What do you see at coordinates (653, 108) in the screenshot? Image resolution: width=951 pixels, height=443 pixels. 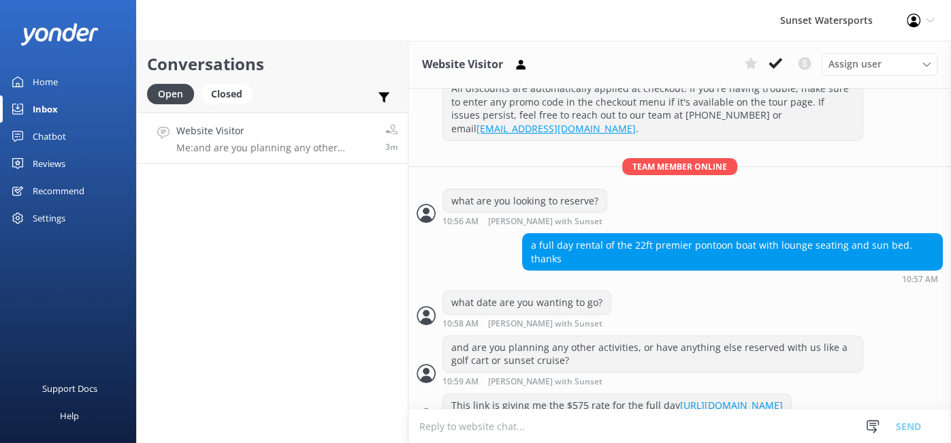 I see `div: All discounts are automatically applied at checkout. If you're having trouble, make sure to enter...` at bounding box center [653, 108].